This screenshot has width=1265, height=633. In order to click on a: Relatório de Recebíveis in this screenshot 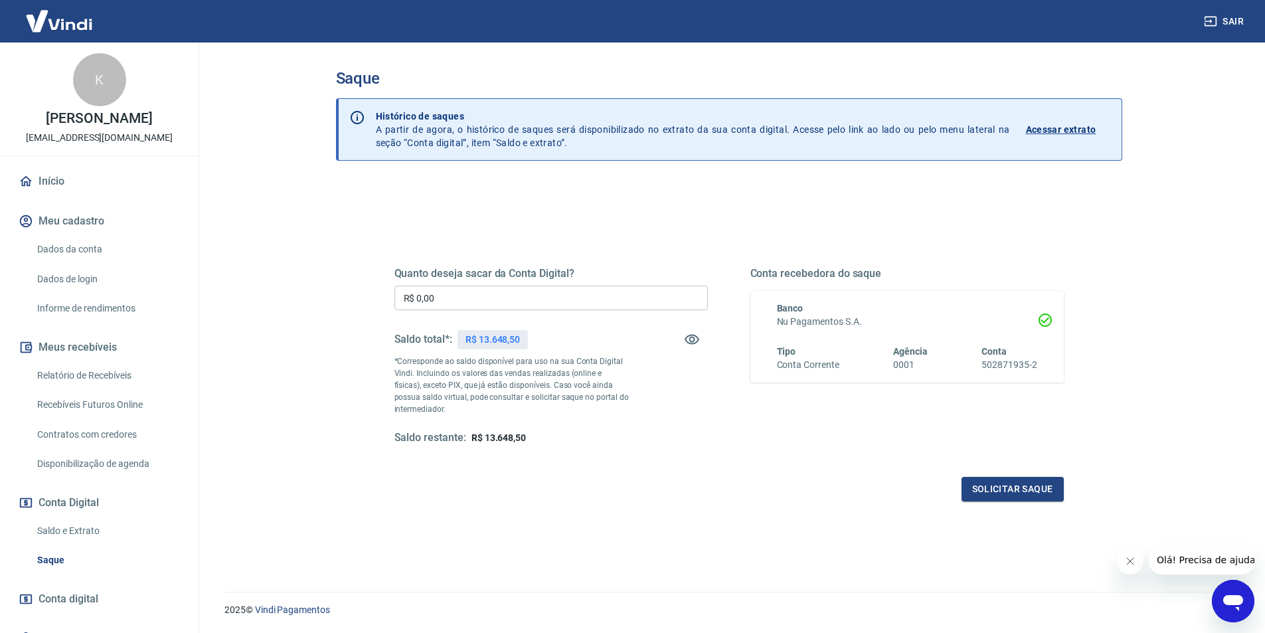, I will do `click(107, 375)`.